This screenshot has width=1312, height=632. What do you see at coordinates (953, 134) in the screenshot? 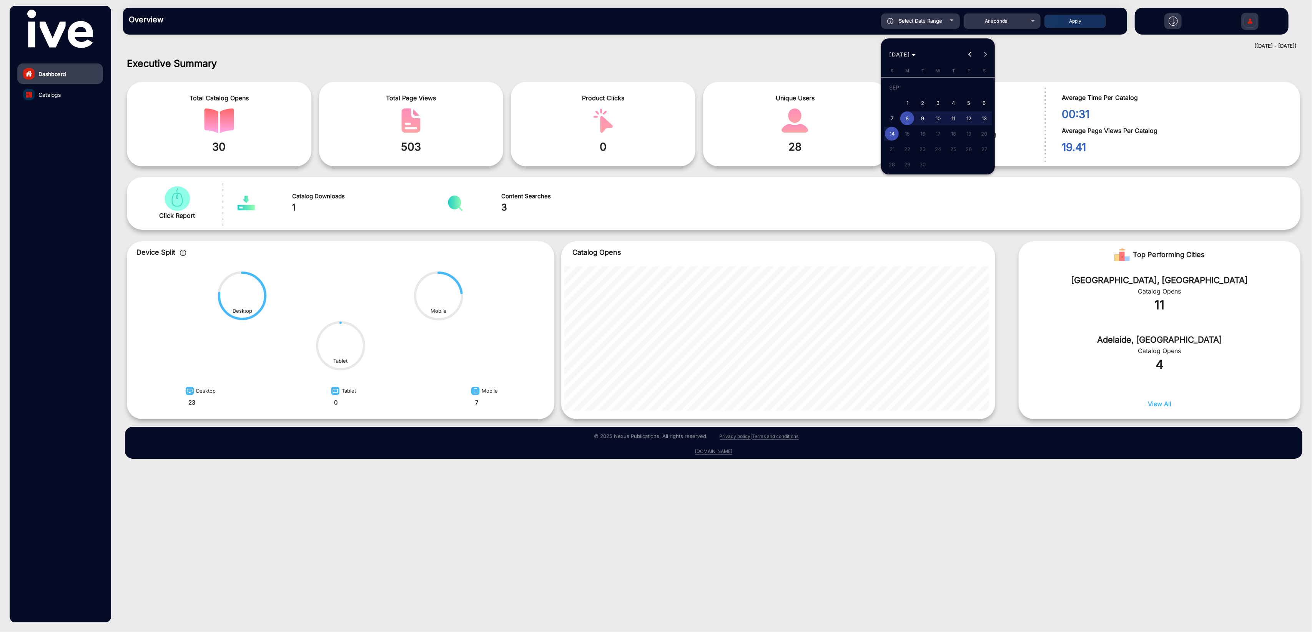
I see `span: 18` at bounding box center [953, 134].